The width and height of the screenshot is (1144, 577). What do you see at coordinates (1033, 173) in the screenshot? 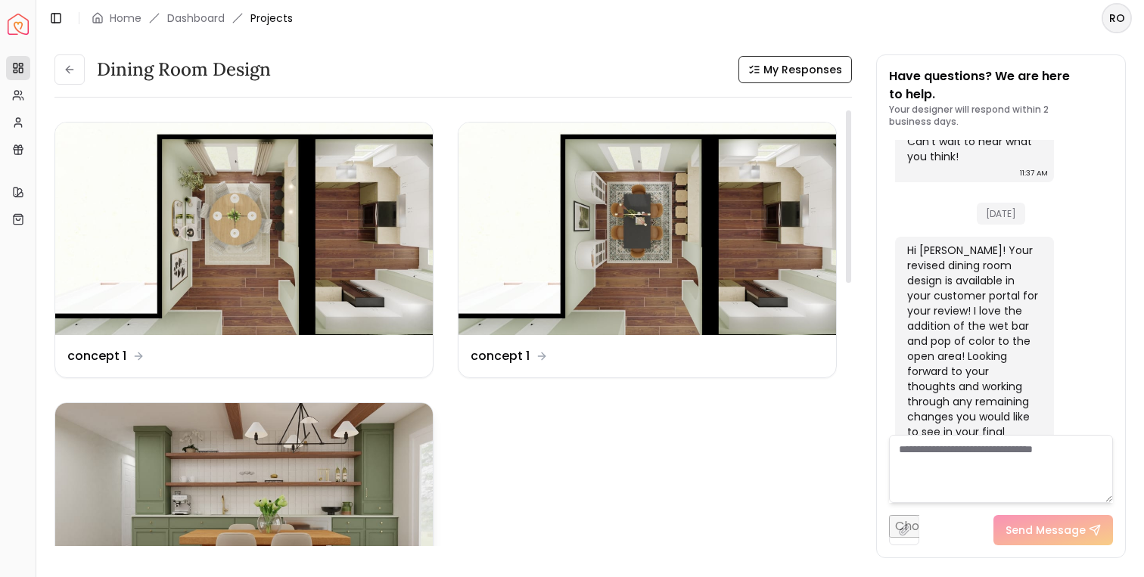
I see `div: 11:37 AM` at bounding box center [1033, 173].